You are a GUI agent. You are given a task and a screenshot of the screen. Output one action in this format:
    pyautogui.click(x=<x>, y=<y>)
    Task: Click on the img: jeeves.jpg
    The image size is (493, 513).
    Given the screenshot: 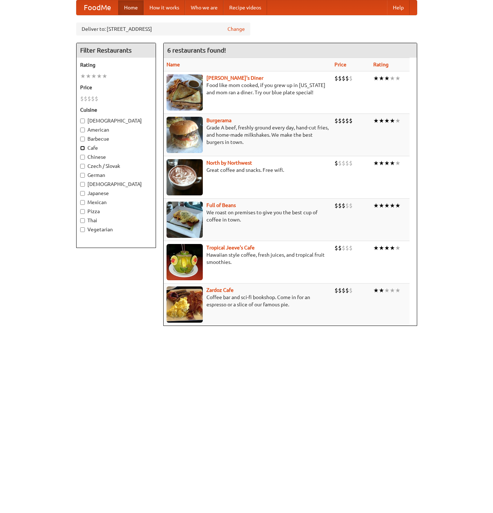 What is the action you would take?
    pyautogui.click(x=185, y=262)
    